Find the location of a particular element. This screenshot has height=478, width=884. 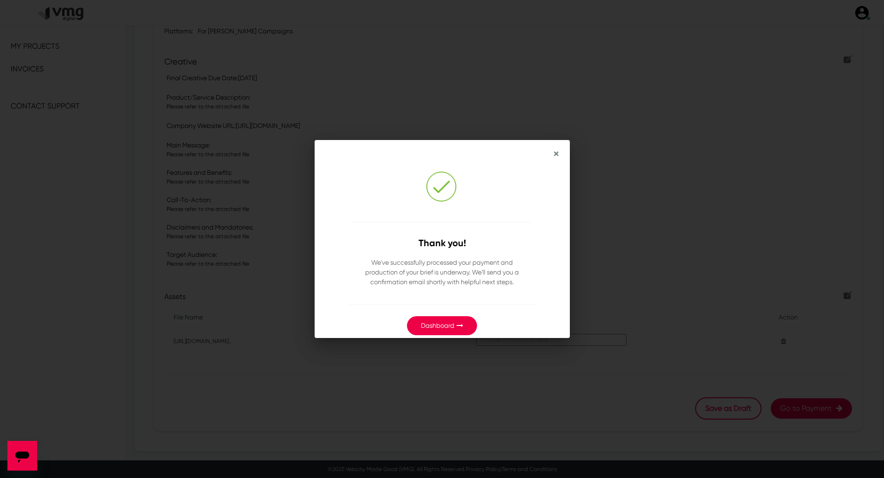

a: Dashboard is located at coordinates (438, 326).